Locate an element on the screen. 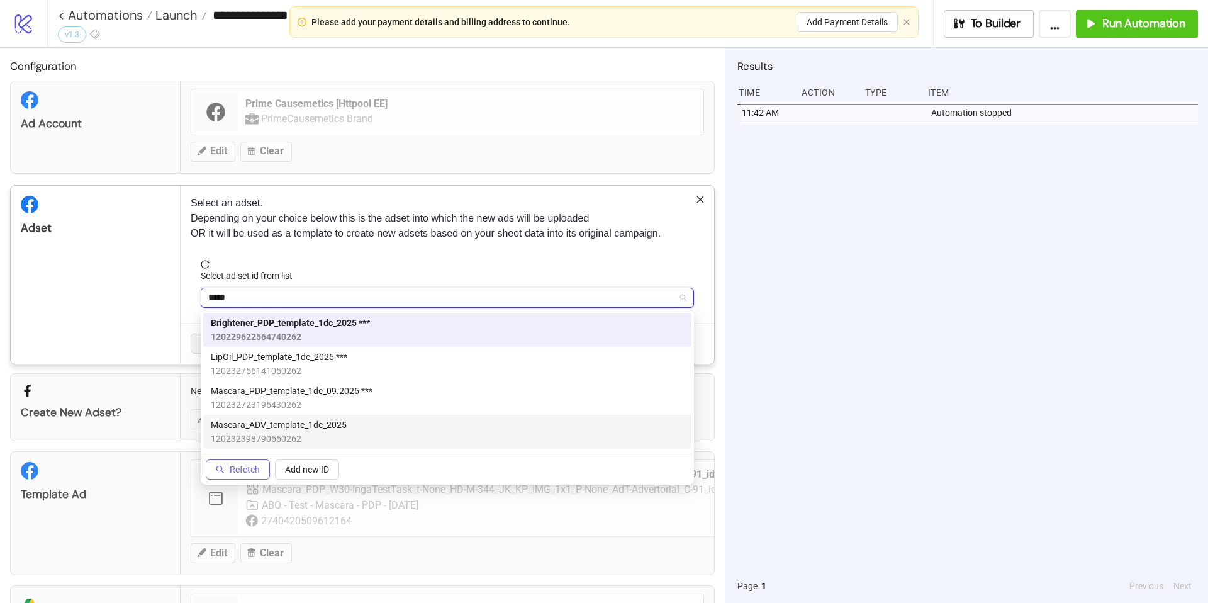 This screenshot has height=603, width=1208. button: Cancel is located at coordinates (214, 344).